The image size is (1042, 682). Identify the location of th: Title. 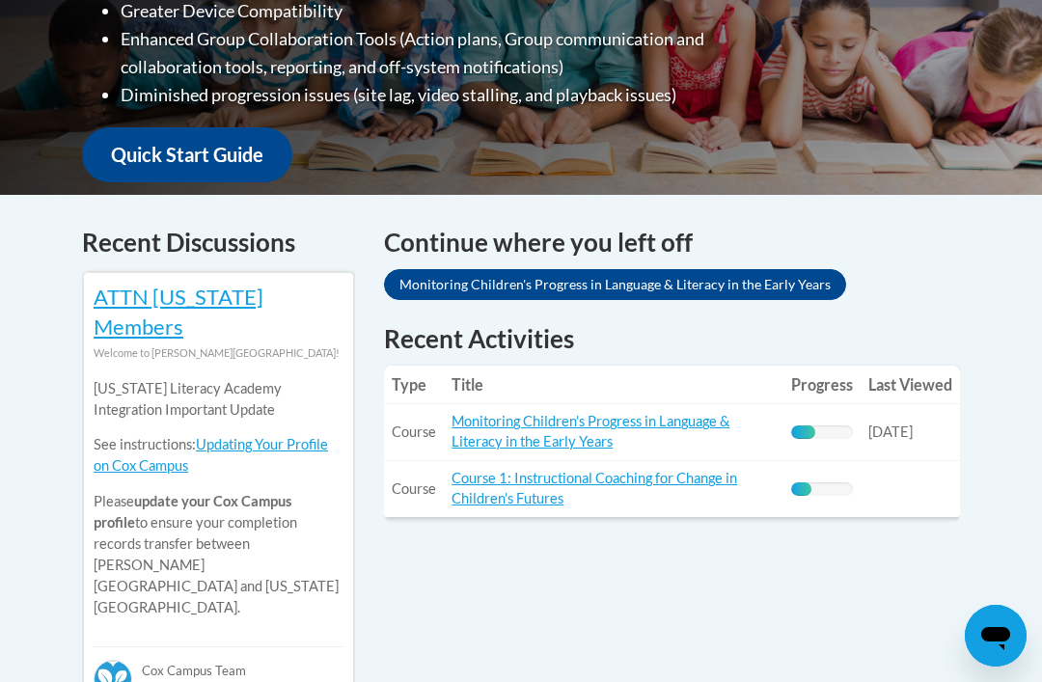
(613, 385).